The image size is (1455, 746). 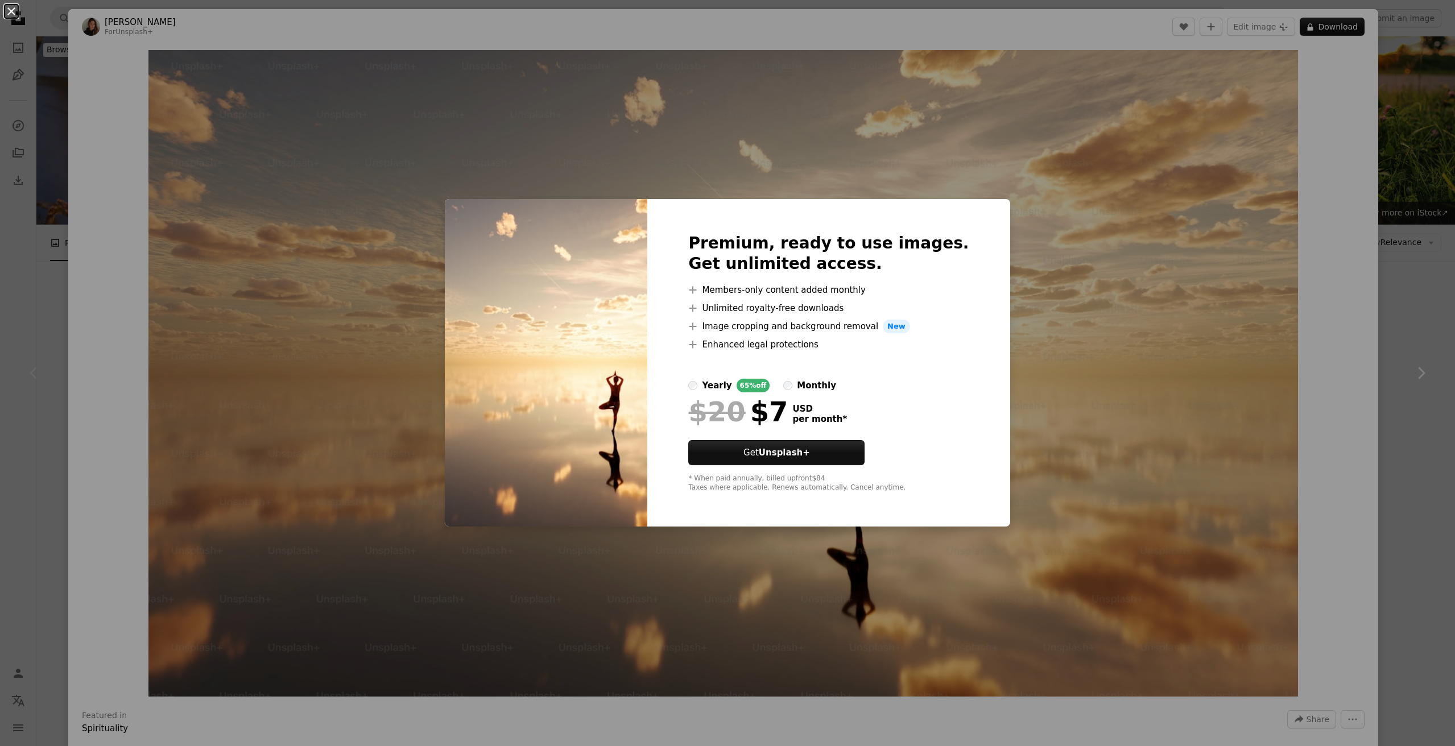 What do you see at coordinates (738, 412) in the screenshot?
I see `div: $7` at bounding box center [738, 412].